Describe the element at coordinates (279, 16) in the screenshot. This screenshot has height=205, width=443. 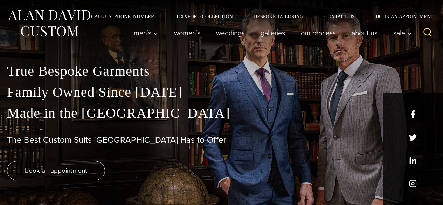
I see `a: Bespoke Tailoring` at that location.